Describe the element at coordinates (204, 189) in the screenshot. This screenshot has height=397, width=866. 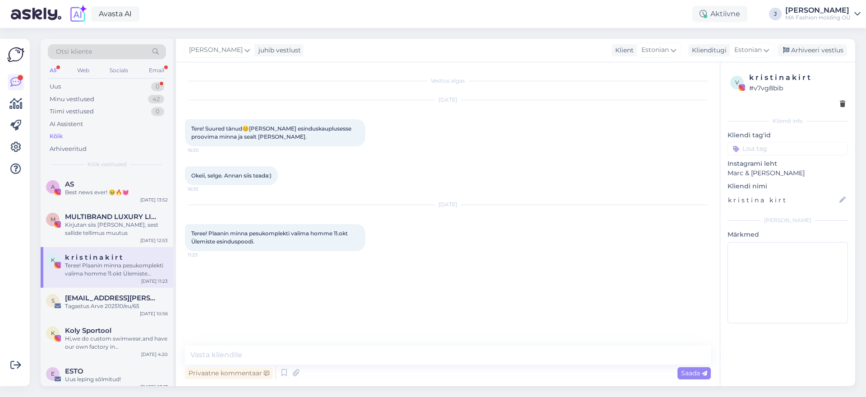
I see `span: 16:35` at that location.